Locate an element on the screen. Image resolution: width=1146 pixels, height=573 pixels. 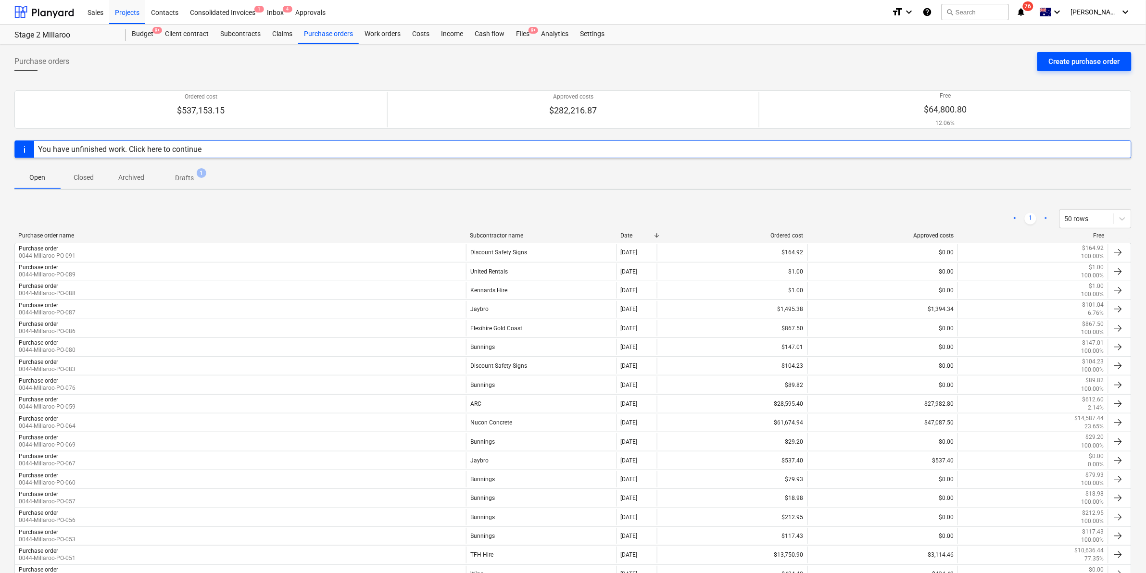
div: Jaybro is located at coordinates (541, 309).